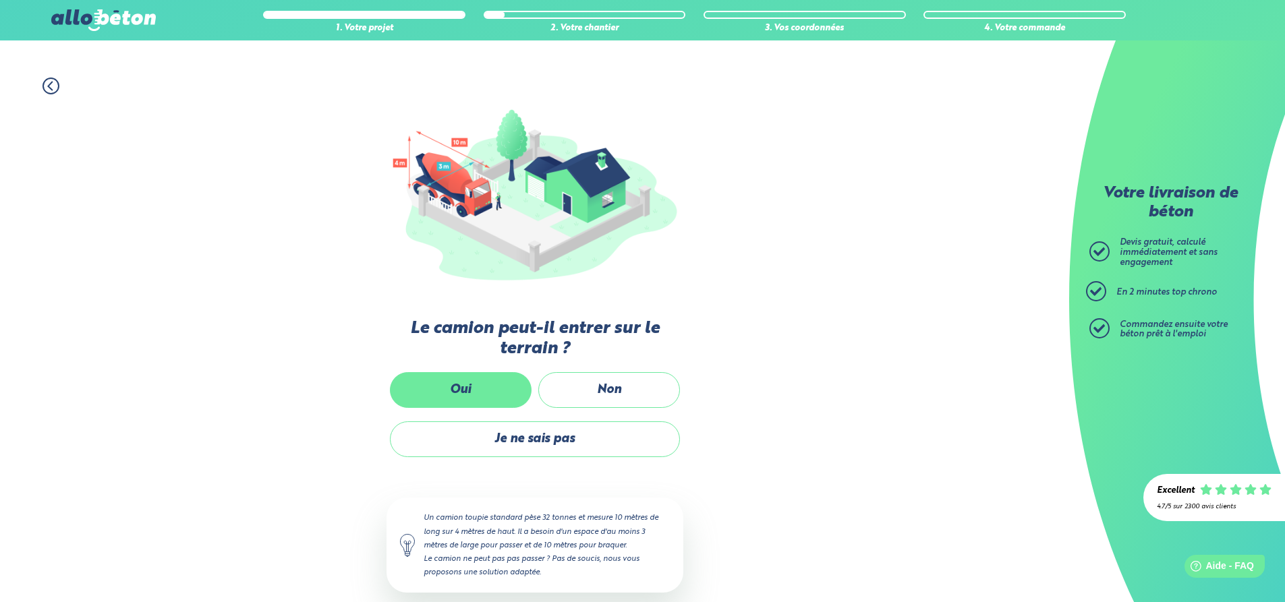 The image size is (1285, 602). Describe the element at coordinates (65, 16) in the screenshot. I see `span: Aide - FAQ` at that location.